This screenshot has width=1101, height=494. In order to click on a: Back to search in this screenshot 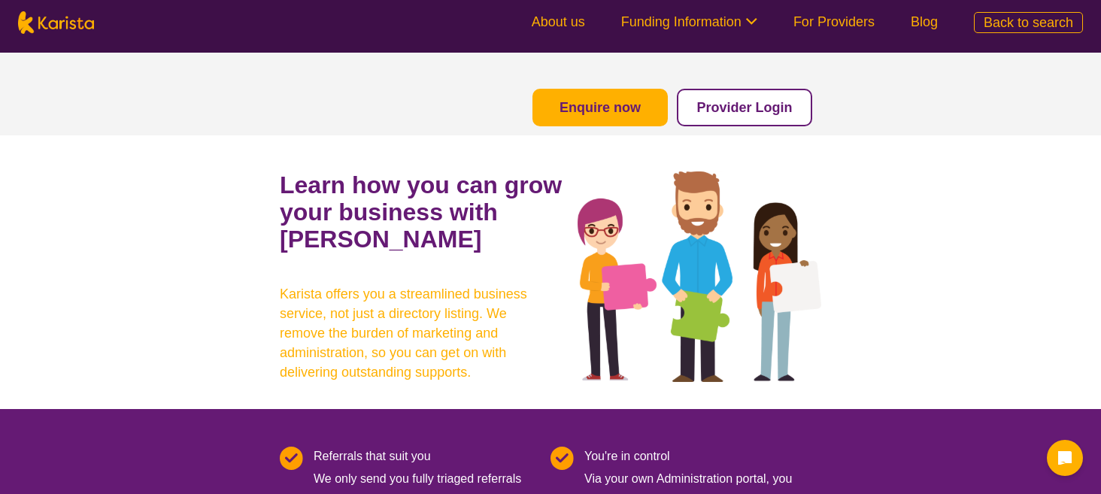, I will do `click(1028, 23)`.